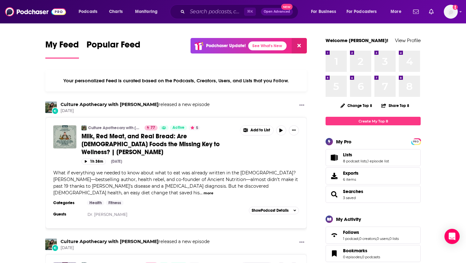 The height and width of the screenshot is (263, 466). Describe the element at coordinates (115, 203) in the screenshot. I see `a: Fitness` at that location.